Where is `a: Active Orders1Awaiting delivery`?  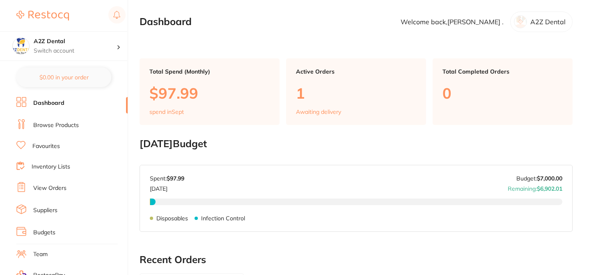 a: Active Orders1Awaiting delivery is located at coordinates (356, 92).